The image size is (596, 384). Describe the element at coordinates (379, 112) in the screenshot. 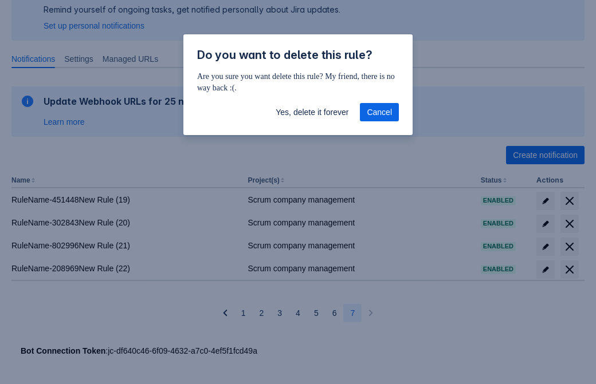

I see `span: Cancel` at that location.